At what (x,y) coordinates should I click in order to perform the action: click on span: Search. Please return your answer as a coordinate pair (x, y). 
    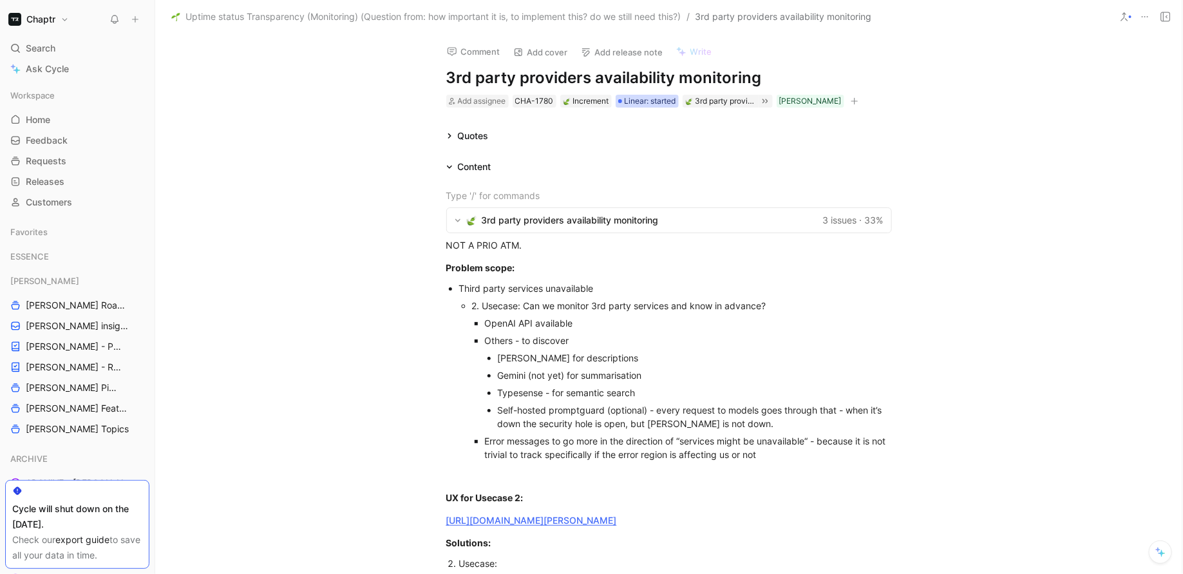
    Looking at the image, I should click on (41, 48).